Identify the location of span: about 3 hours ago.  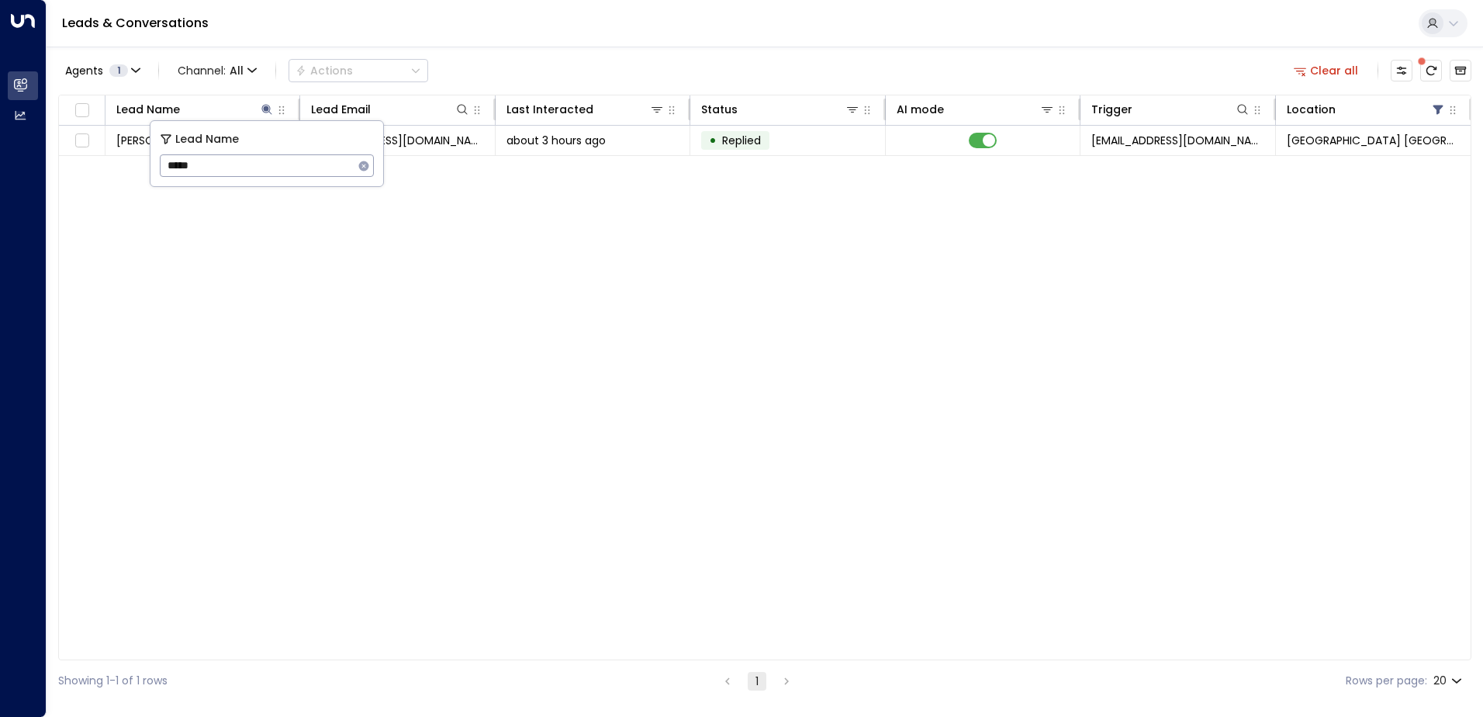
(556, 140).